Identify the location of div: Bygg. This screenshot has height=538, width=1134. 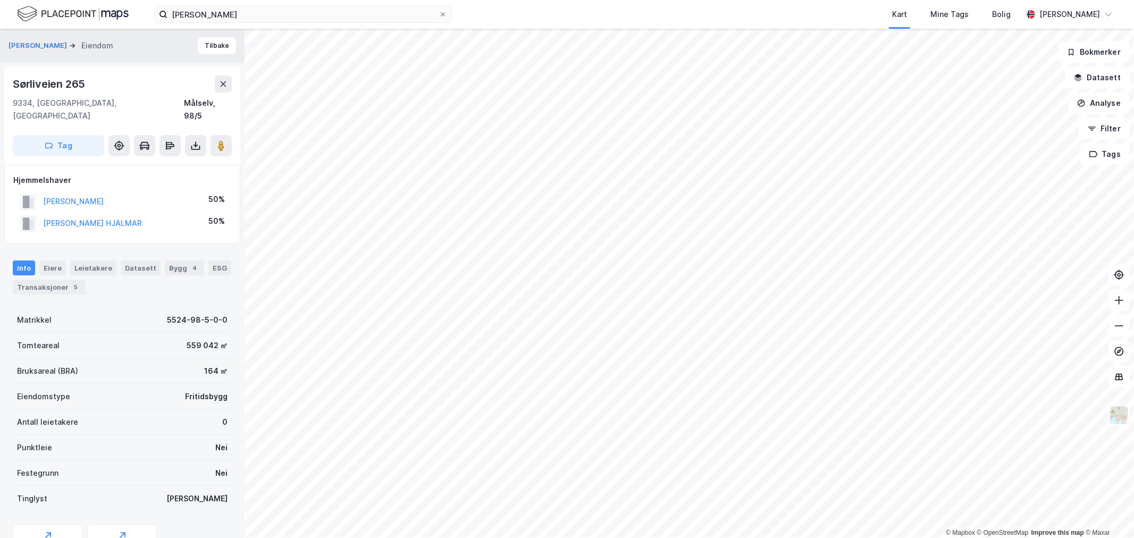
(184, 268).